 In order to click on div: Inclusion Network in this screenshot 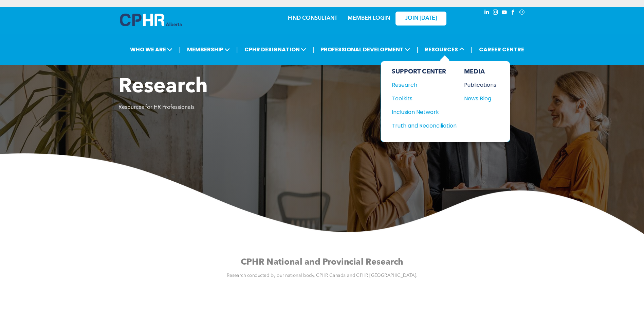, I will do `click(421, 112)`.